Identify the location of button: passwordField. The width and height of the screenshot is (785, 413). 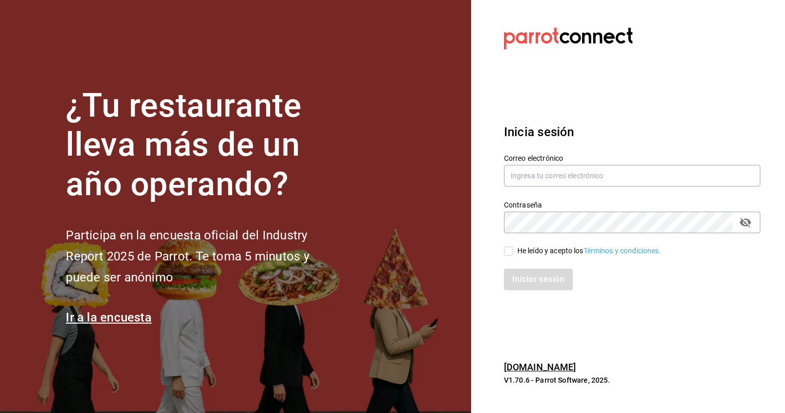
(745, 222).